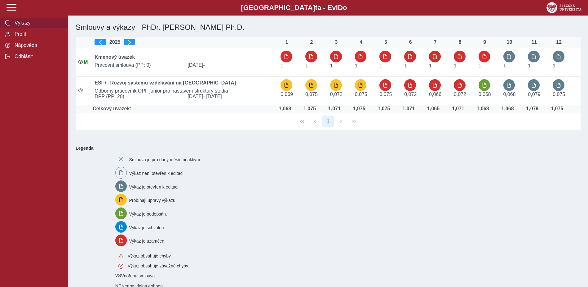 Image resolution: width=588 pixels, height=287 pixels. Describe the element at coordinates (361, 42) in the screenshot. I see `div: 4` at that location.